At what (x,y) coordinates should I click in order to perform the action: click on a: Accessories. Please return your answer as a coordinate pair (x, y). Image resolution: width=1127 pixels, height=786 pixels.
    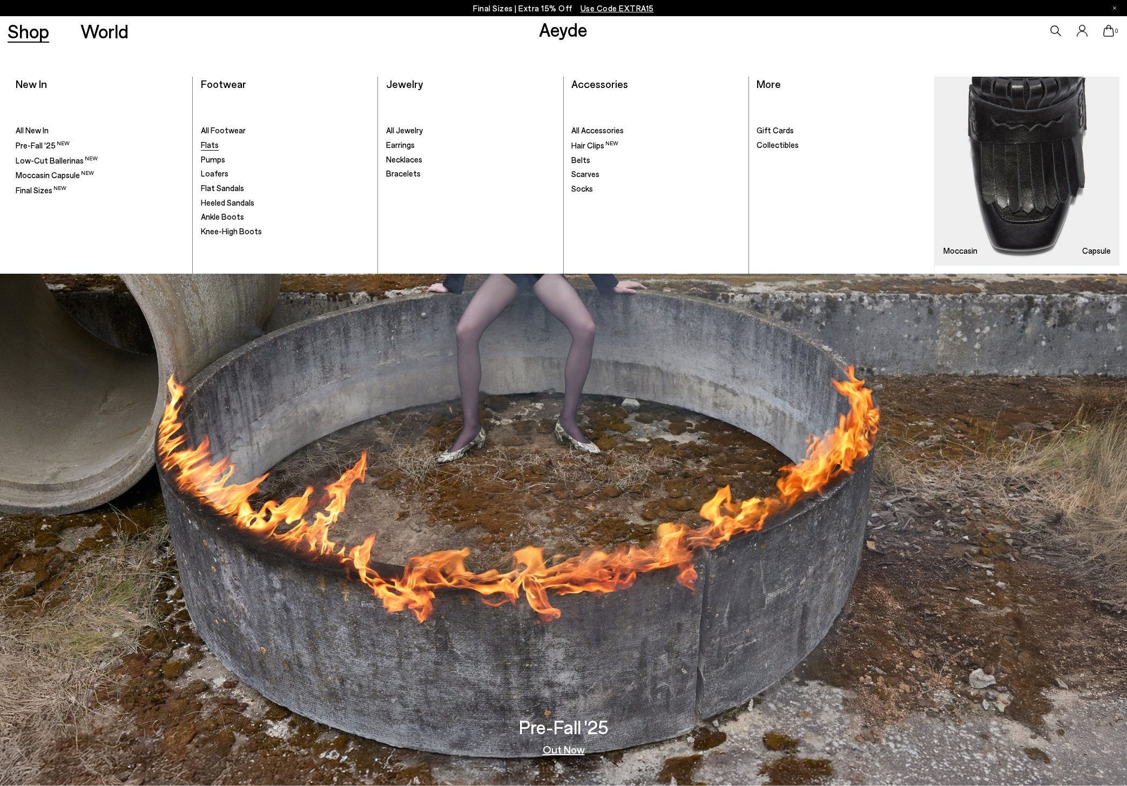
    Looking at the image, I should click on (599, 84).